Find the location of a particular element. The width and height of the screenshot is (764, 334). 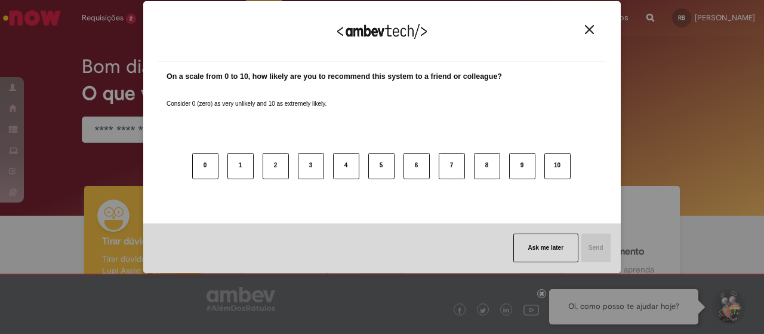

button: 5 is located at coordinates (381, 166).